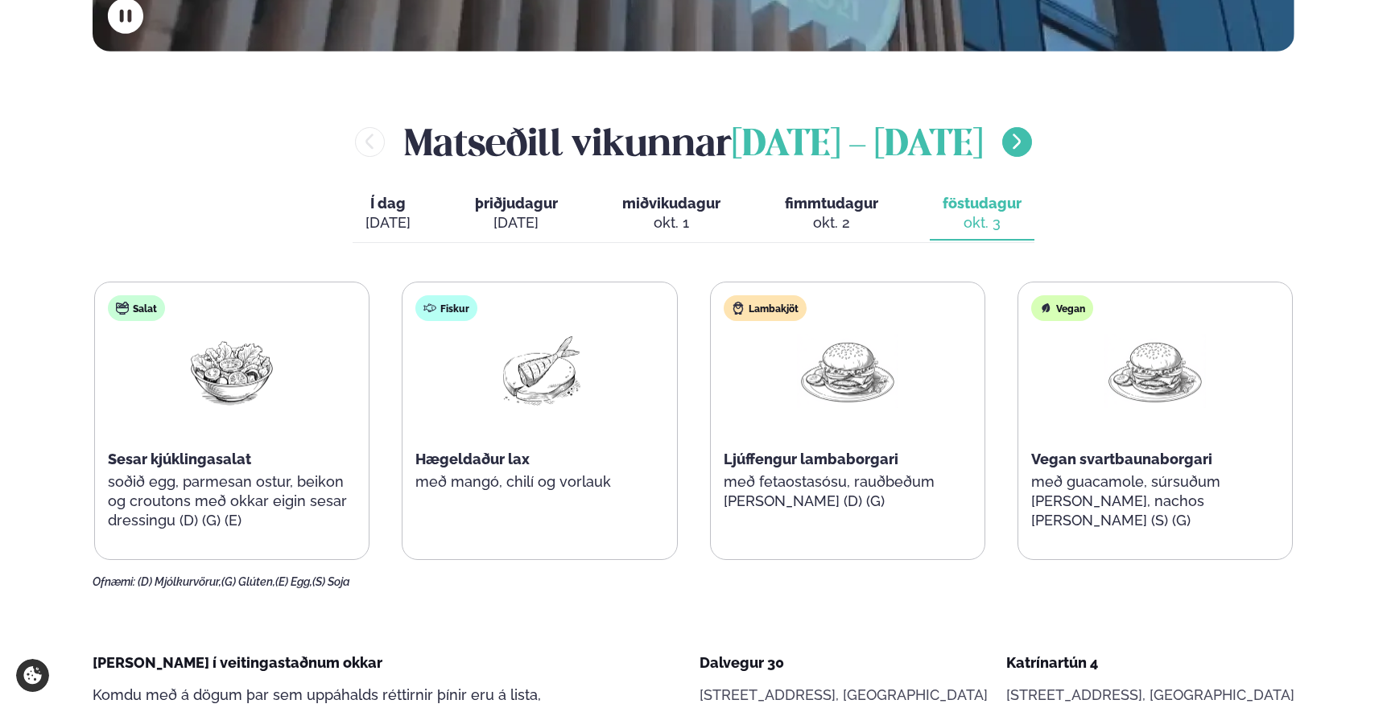  Describe the element at coordinates (831, 214) in the screenshot. I see `button: fimmtudagur okt. 2` at that location.